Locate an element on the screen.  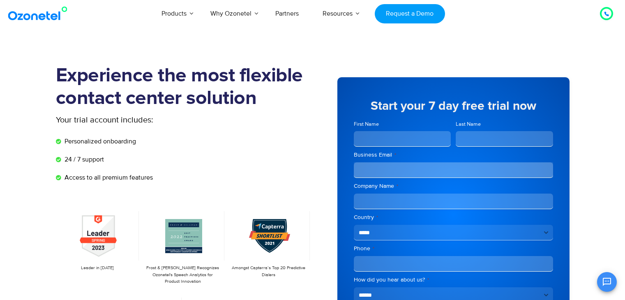
p: Your trial account includes: is located at coordinates (153, 120).